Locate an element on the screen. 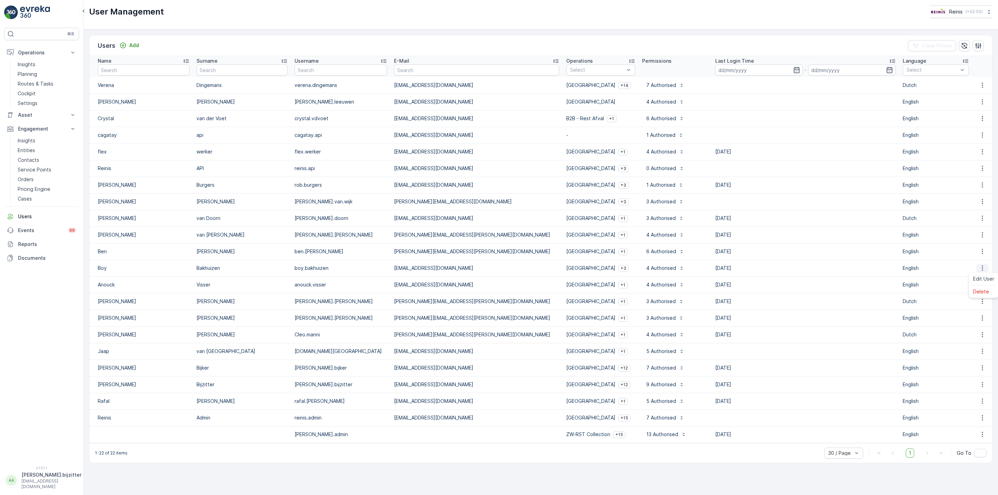  button: 3 Authorised is located at coordinates (665, 318).